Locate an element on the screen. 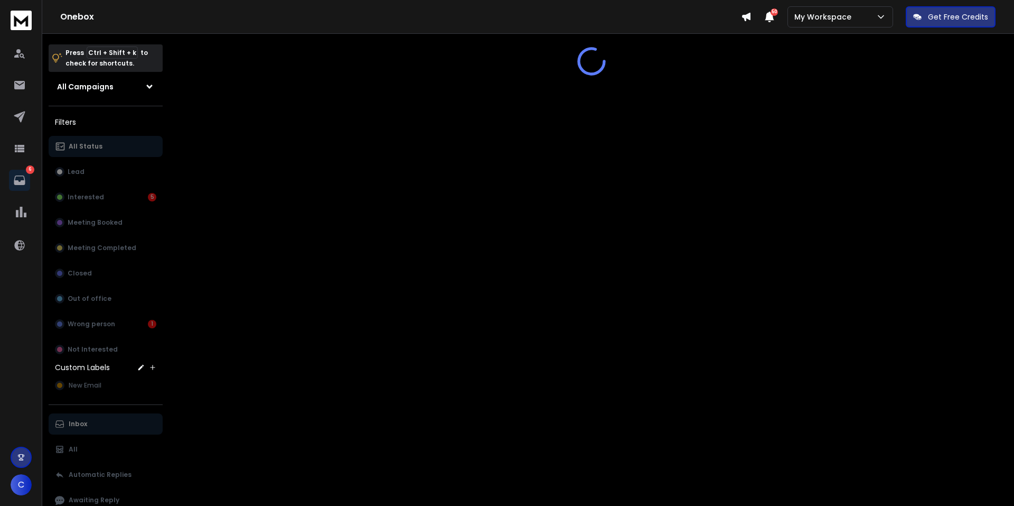 The image size is (1014, 506). button: Get Free Credits is located at coordinates (951, 17).